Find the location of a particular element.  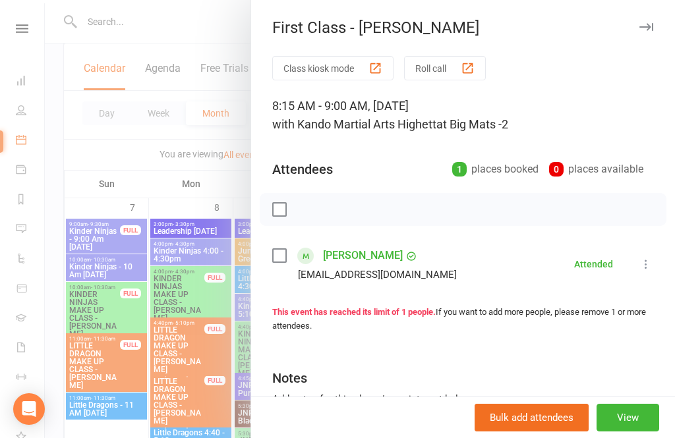

div: places booked is located at coordinates (495, 169).